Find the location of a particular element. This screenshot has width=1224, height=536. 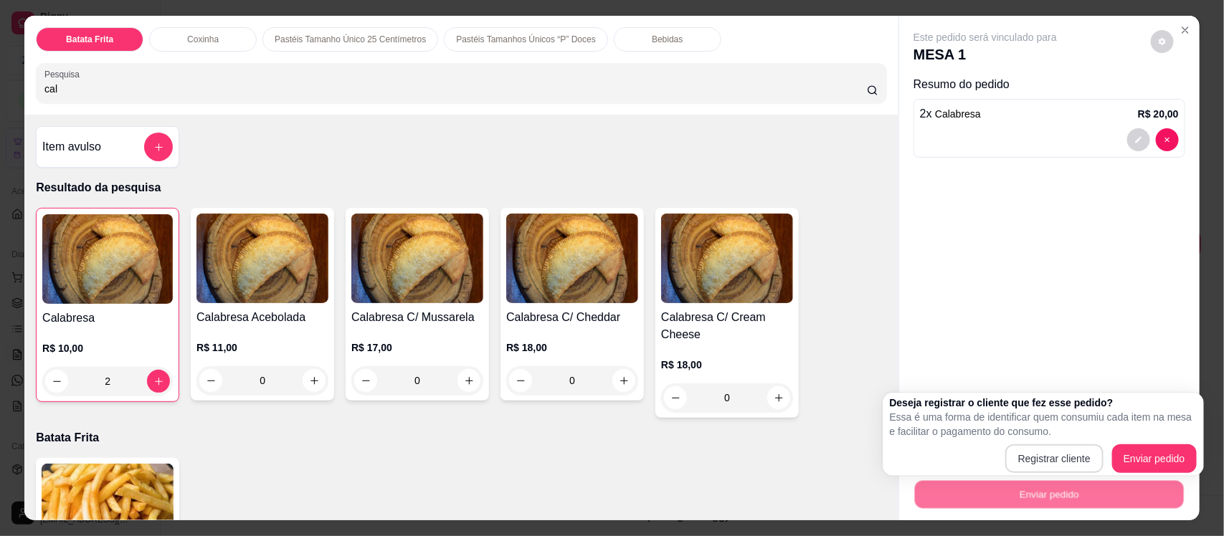

h4: Calabresa Acebolada is located at coordinates (262, 318).